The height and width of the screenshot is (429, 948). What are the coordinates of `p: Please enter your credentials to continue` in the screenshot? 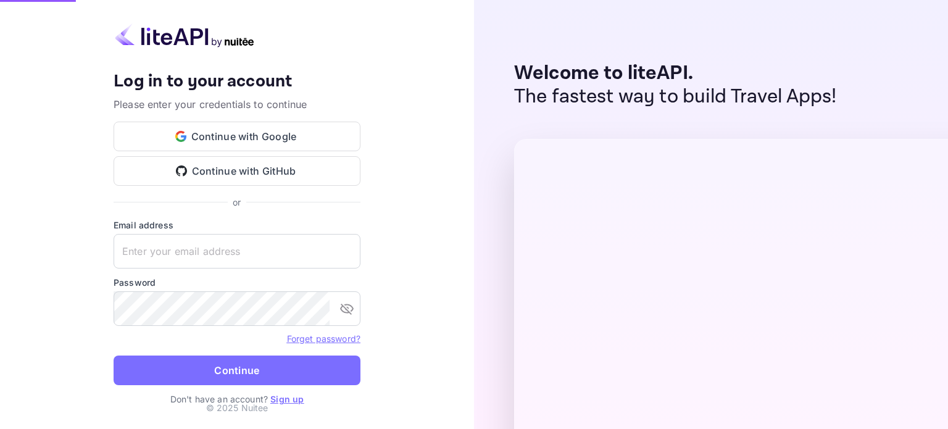 It's located at (237, 104).